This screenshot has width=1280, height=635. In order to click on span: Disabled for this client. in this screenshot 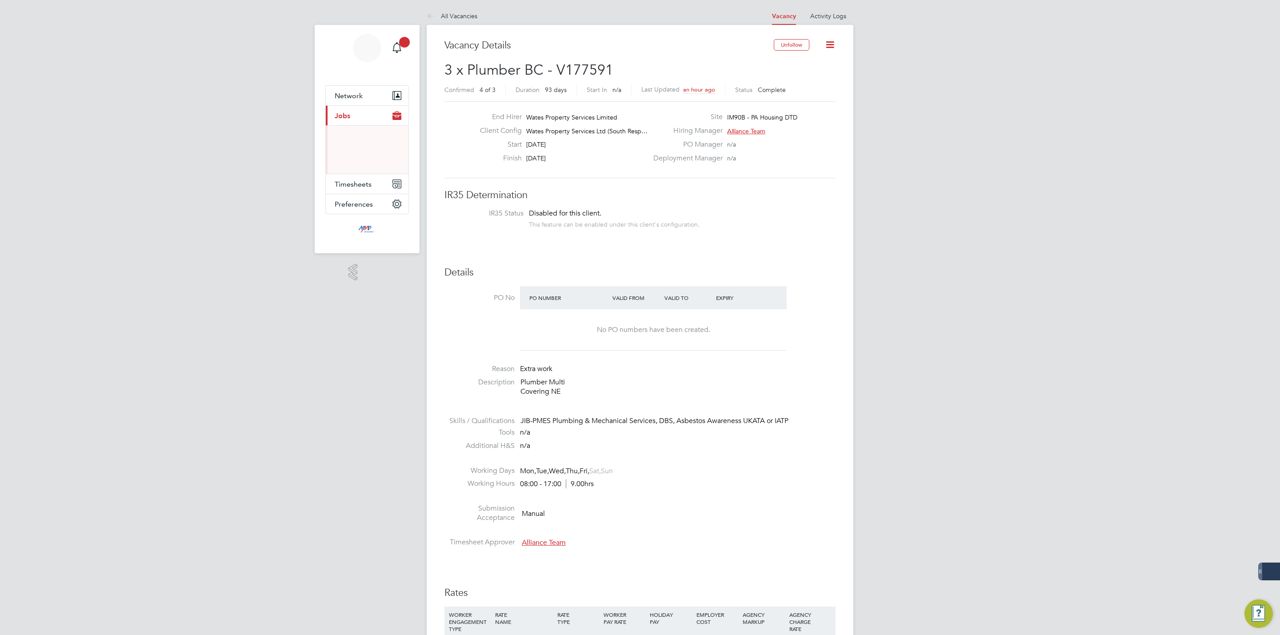, I will do `click(565, 213)`.